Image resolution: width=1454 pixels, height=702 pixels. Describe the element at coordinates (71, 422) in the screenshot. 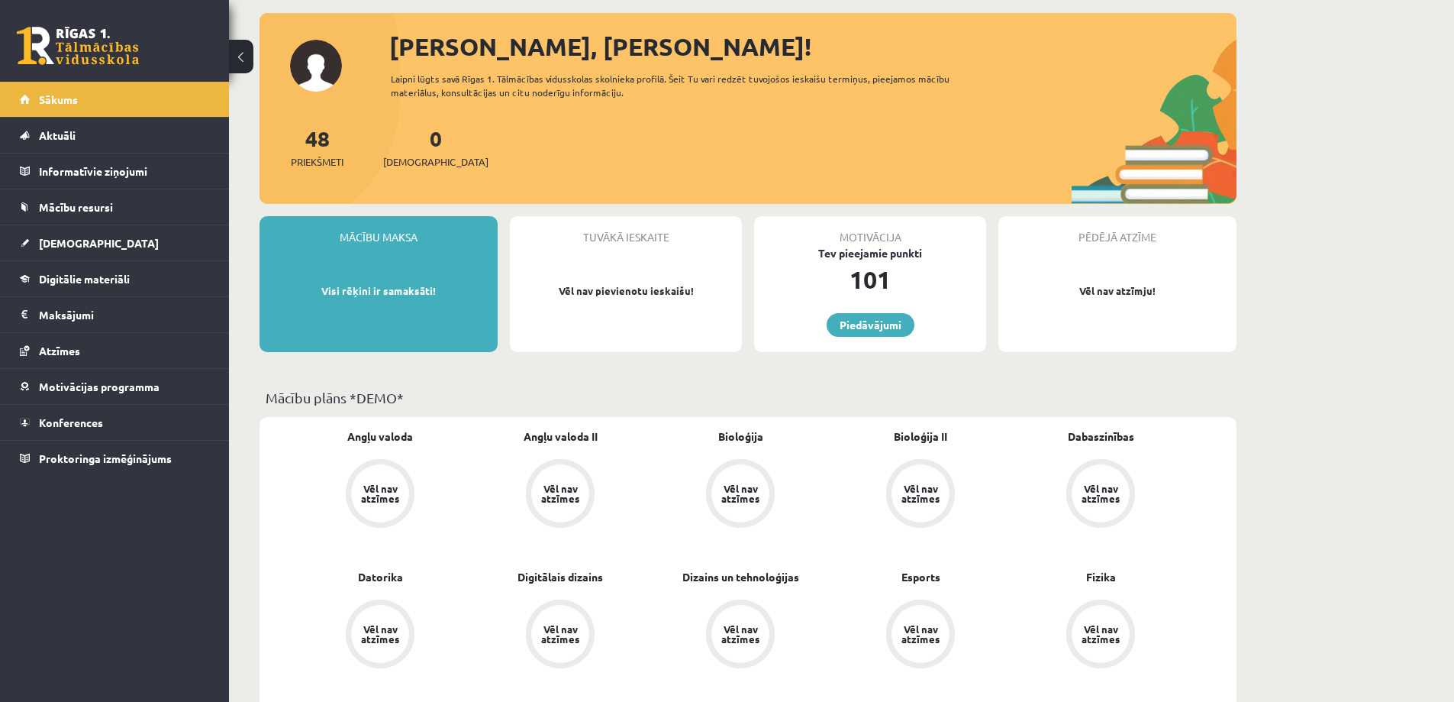

I see `span: Konferences` at that location.